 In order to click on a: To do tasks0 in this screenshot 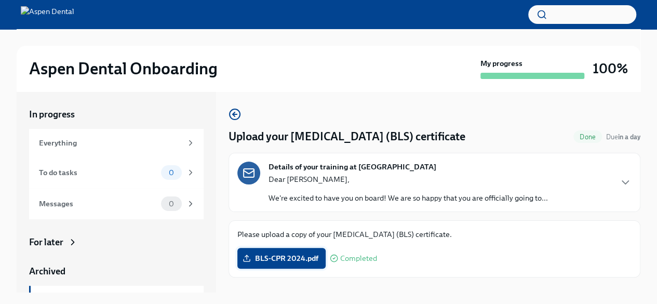, I will do `click(116, 173)`.